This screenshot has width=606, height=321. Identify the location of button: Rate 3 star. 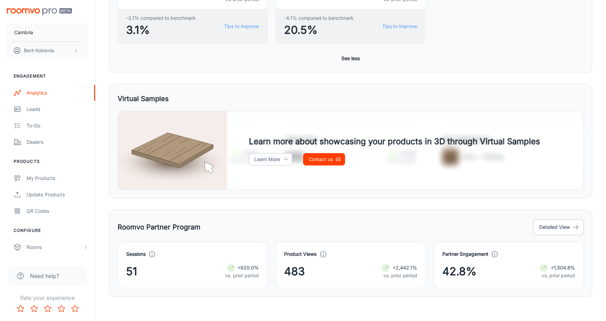
(48, 308).